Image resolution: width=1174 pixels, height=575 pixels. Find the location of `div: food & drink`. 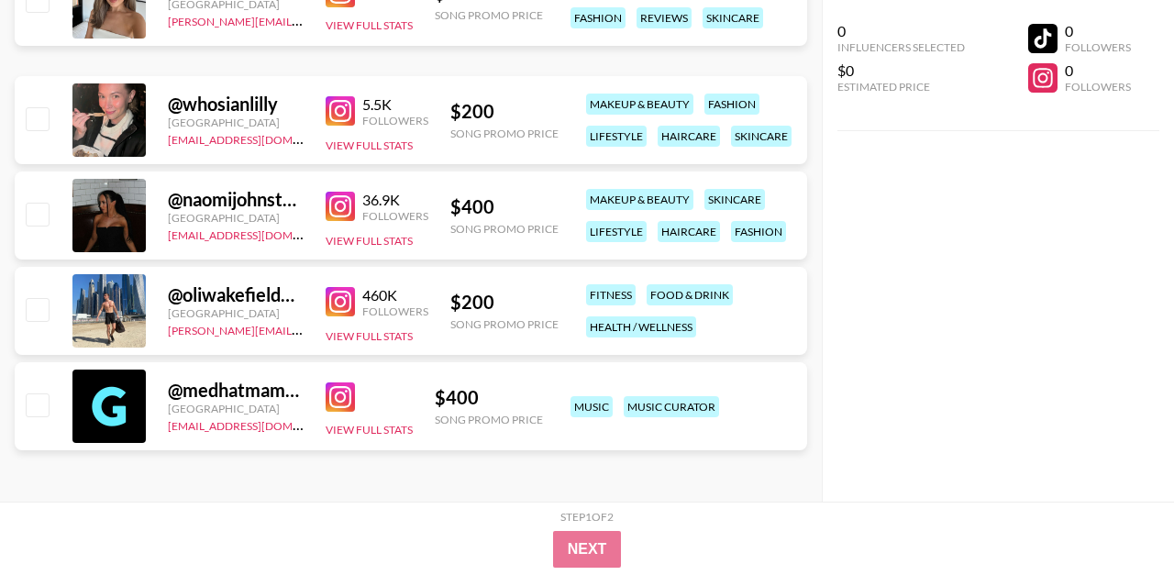

div: food & drink is located at coordinates (690, 294).